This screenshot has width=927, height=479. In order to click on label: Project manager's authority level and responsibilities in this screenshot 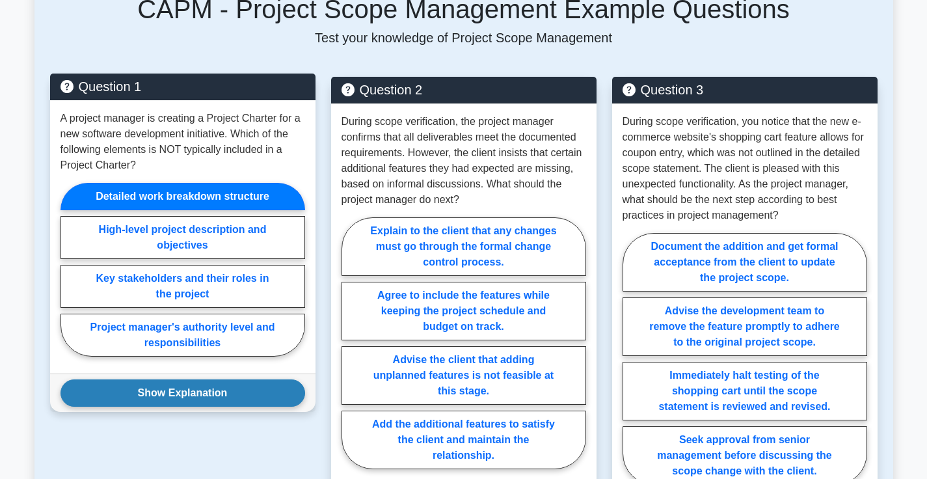, I will do `click(183, 335)`.